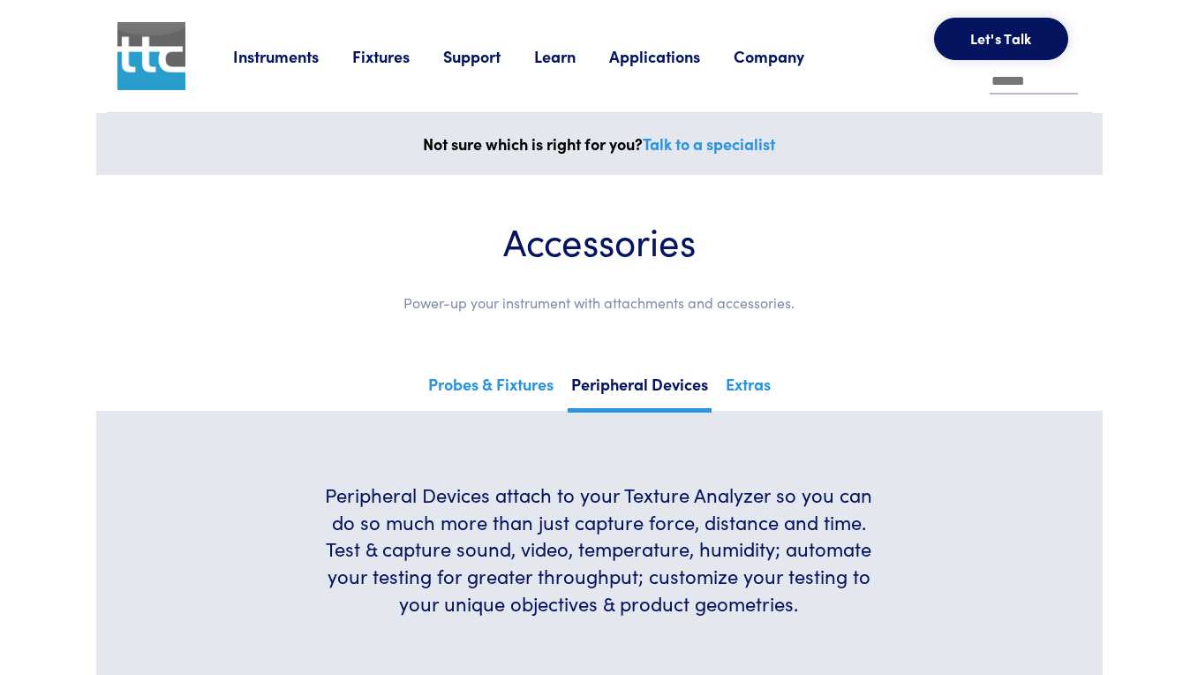 The height and width of the screenshot is (675, 1198). Describe the element at coordinates (671, 56) in the screenshot. I see `a: Applications` at that location.